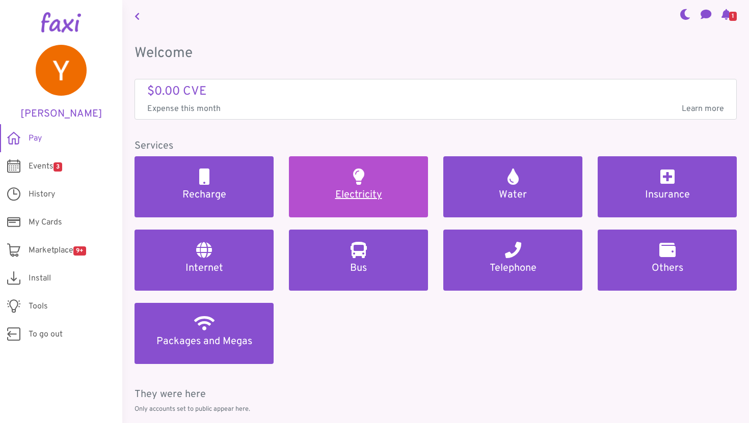 The width and height of the screenshot is (749, 423). What do you see at coordinates (51, 251) in the screenshot?
I see `font: Marketplace` at bounding box center [51, 251].